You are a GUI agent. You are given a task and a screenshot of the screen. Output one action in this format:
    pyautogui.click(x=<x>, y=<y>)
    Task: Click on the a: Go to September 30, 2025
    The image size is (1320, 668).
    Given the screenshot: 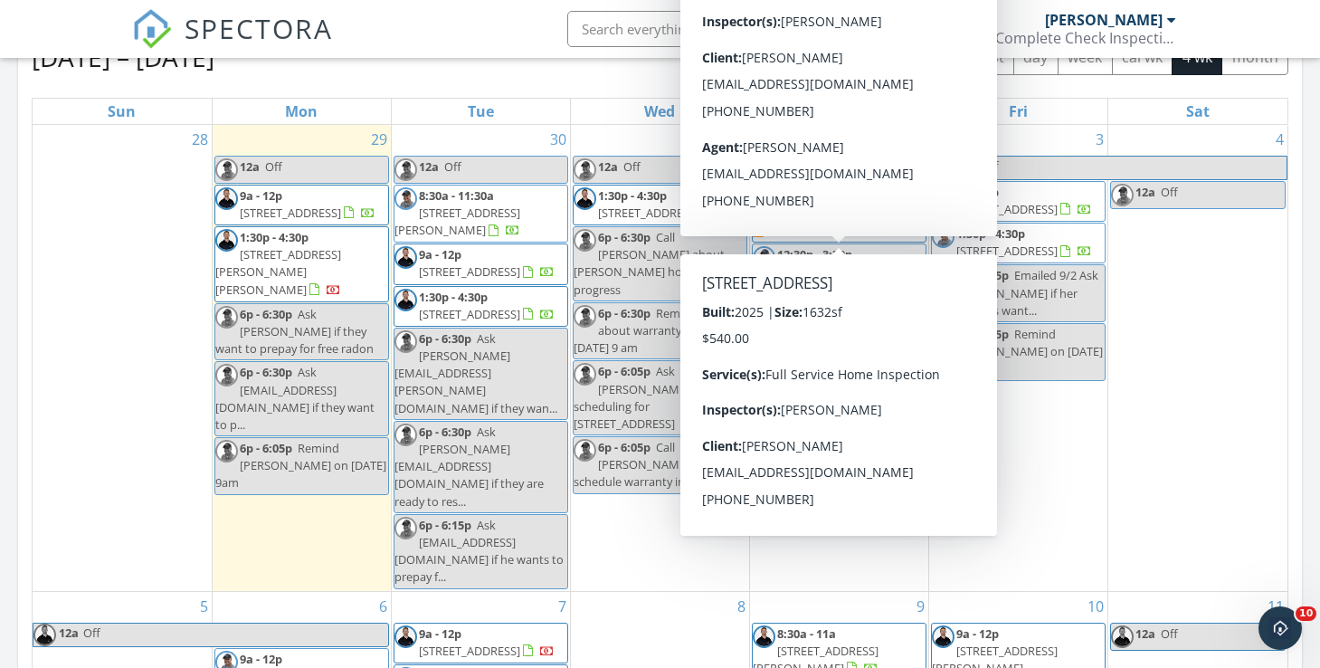 What is the action you would take?
    pyautogui.click(x=558, y=139)
    